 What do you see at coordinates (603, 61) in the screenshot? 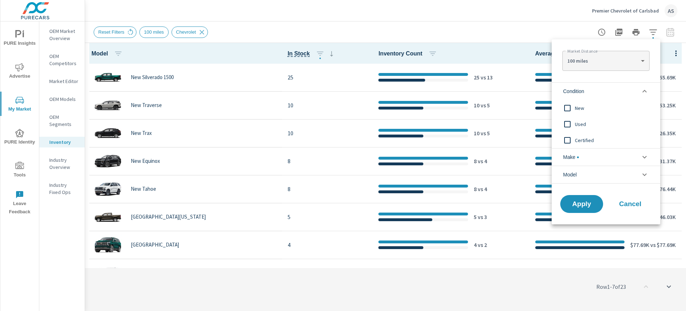
I see `p: 100 miles` at bounding box center [603, 61].